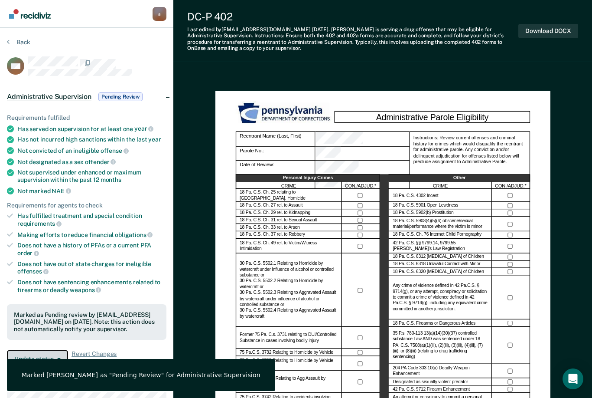  I want to click on label: 18 Pa. C.S. 6318 Unlawful Contact with Minor, so click(437, 265).